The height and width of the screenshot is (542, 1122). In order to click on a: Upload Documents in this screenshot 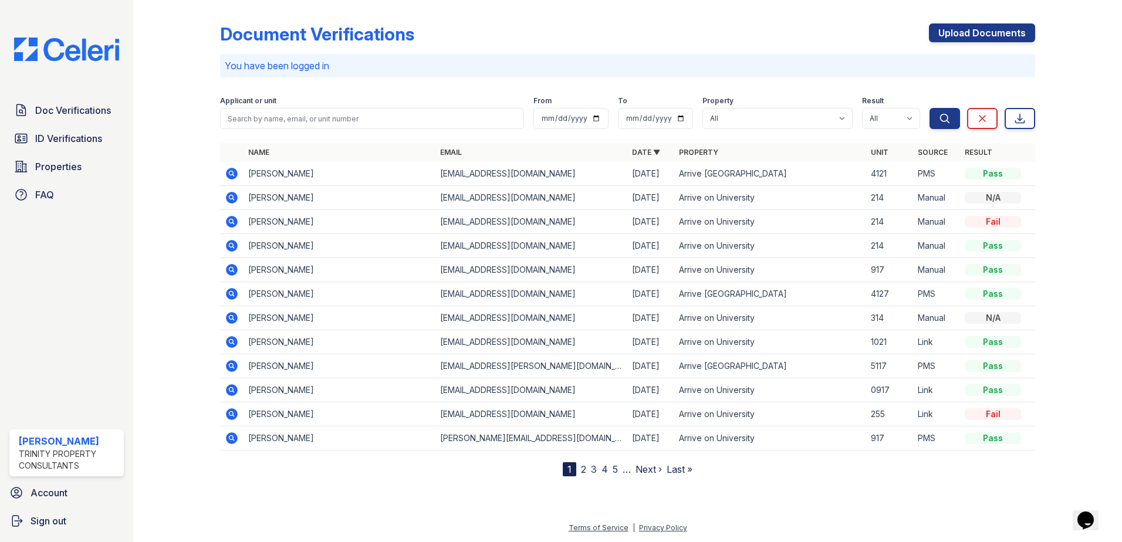, I will do `click(982, 33)`.